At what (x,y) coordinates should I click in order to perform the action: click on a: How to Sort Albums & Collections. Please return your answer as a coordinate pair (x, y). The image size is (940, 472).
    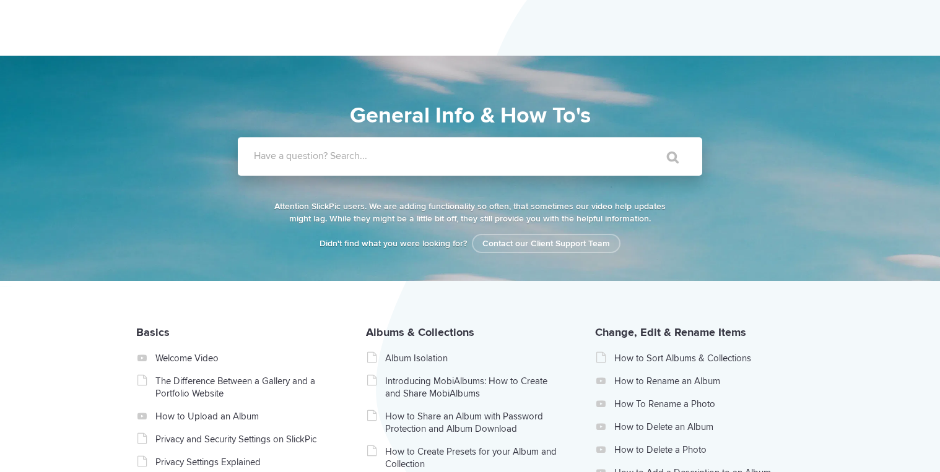
    Looking at the image, I should click on (702, 359).